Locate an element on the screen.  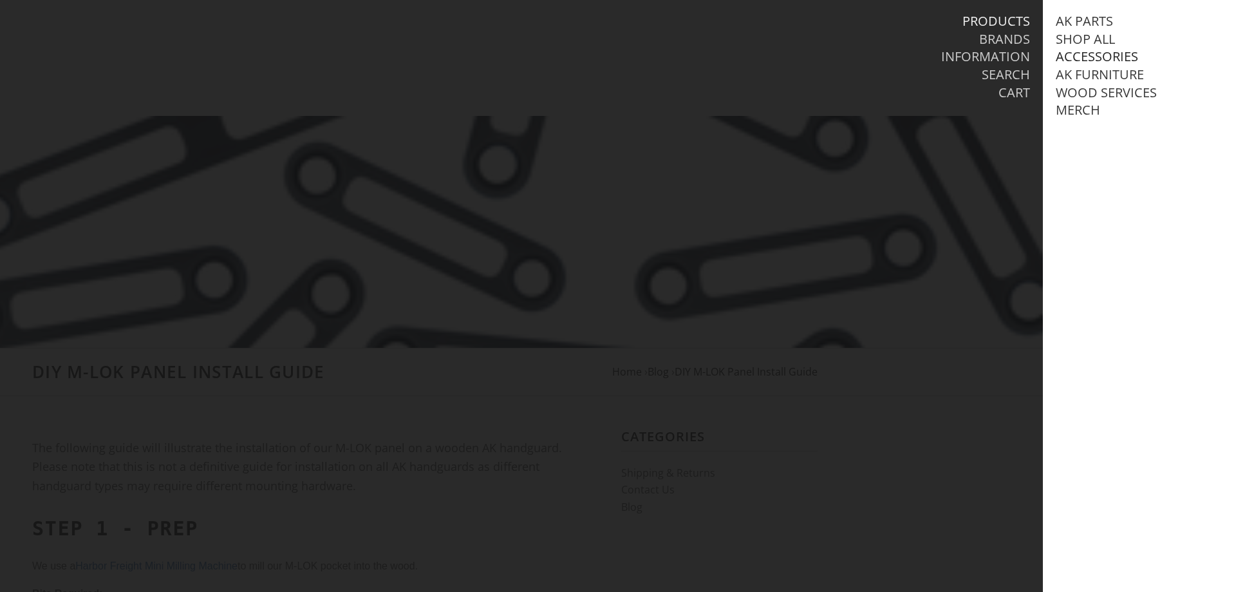
a: Products is located at coordinates (996, 21).